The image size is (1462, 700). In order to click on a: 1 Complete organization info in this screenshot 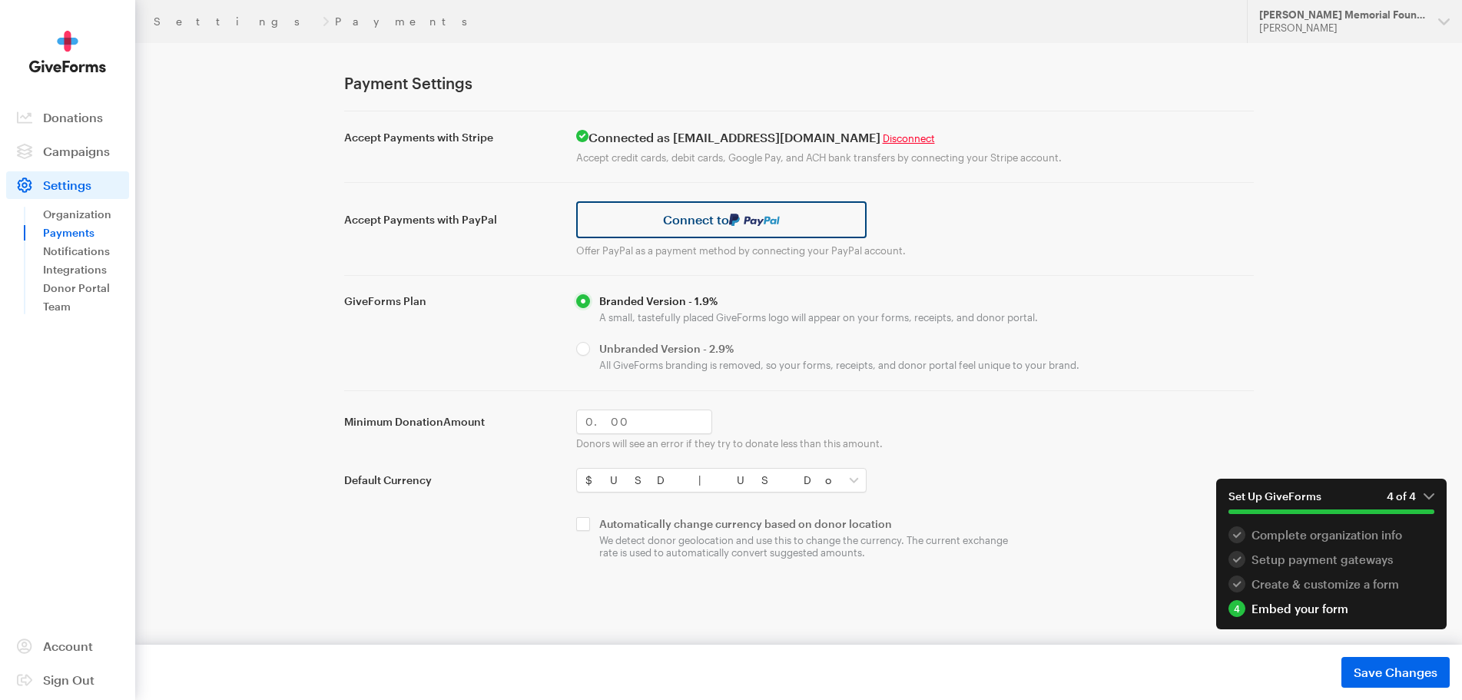, I will do `click(1331, 535)`.